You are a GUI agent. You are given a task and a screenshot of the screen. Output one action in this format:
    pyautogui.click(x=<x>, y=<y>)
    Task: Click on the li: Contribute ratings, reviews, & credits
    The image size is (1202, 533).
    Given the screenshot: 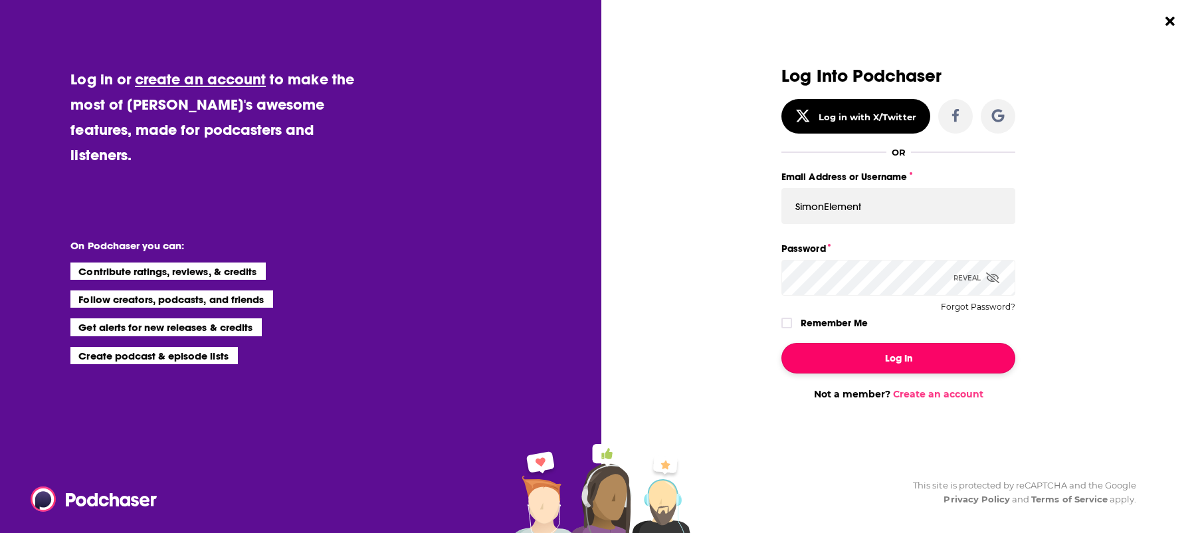 What is the action you would take?
    pyautogui.click(x=168, y=271)
    